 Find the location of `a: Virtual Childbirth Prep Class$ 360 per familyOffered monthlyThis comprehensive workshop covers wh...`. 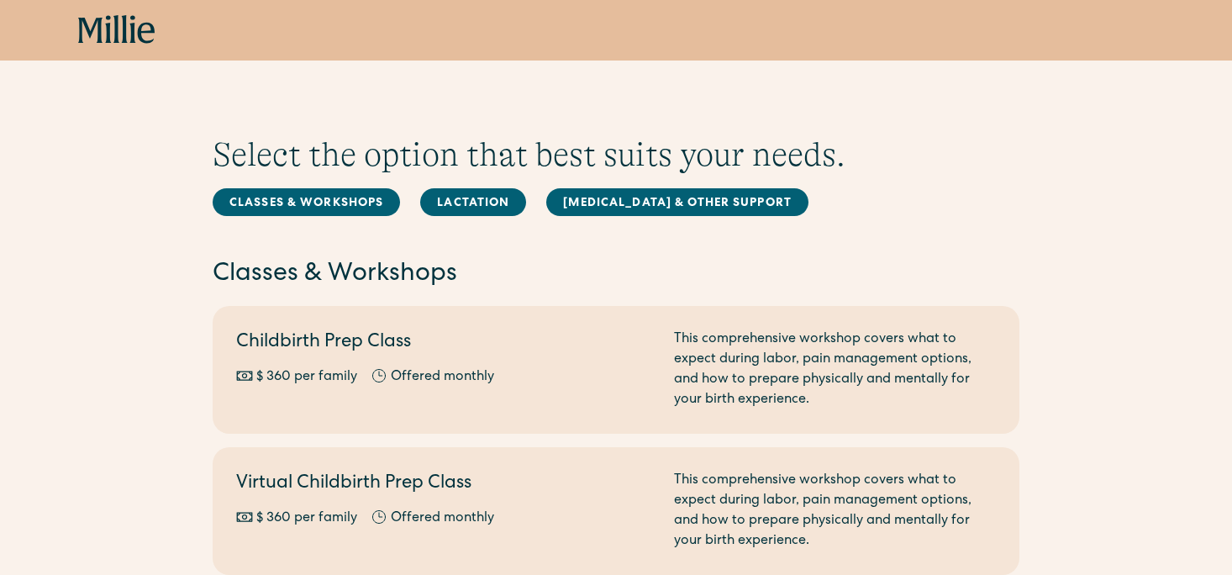

a: Virtual Childbirth Prep Class$ 360 per familyOffered monthlyThis comprehensive workshop covers wh... is located at coordinates (616, 511).